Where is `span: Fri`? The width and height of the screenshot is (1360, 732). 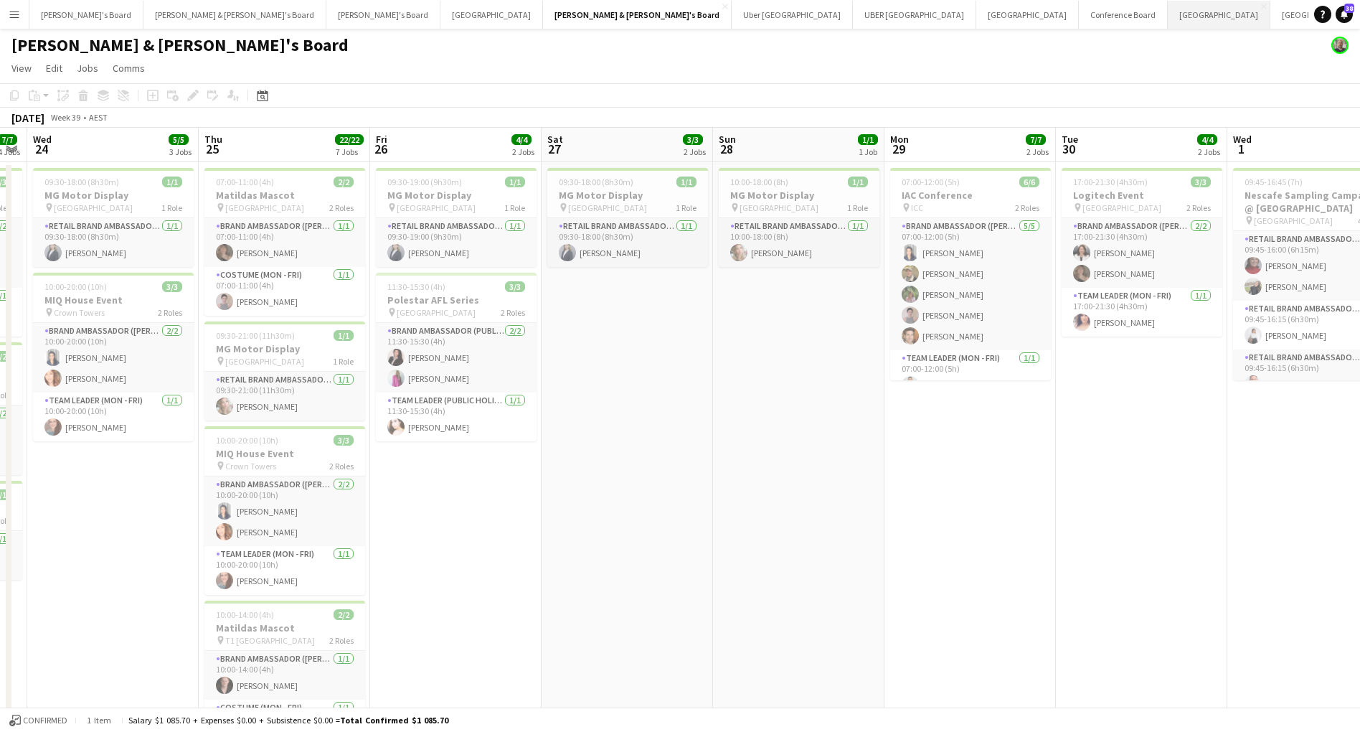 span: Fri is located at coordinates (382, 139).